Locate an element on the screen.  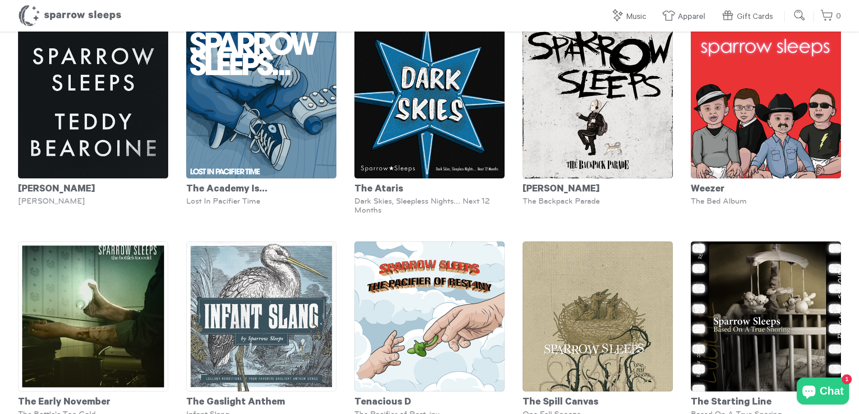
div: Tenacious D is located at coordinates (429, 401).